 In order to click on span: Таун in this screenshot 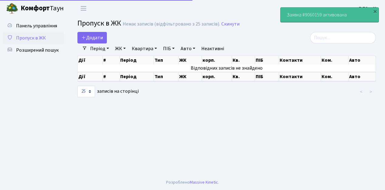, I will do `click(42, 8)`.